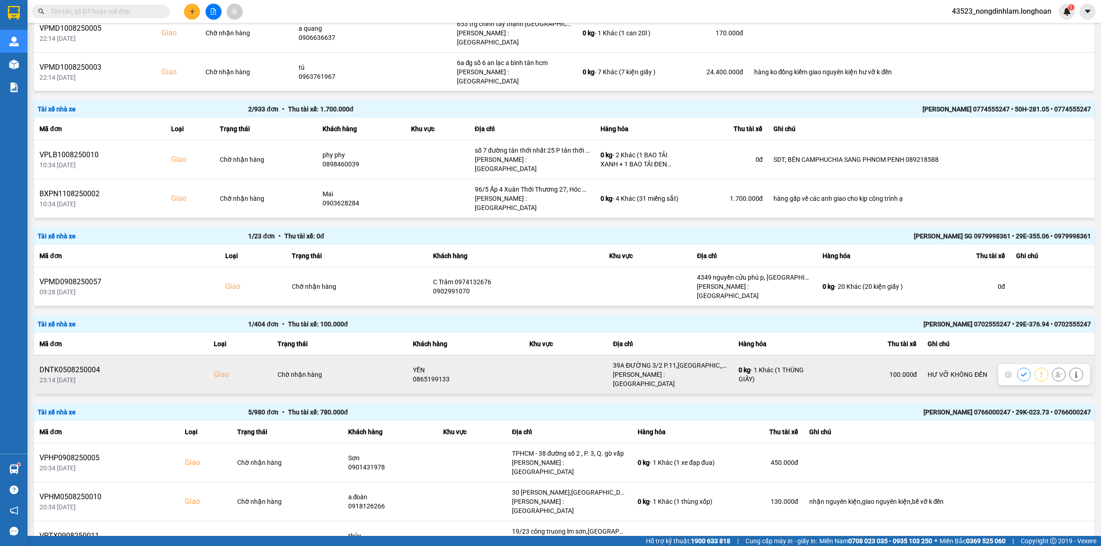 This screenshot has width=1101, height=546. What do you see at coordinates (213, 11) in the screenshot?
I see `button: file-add` at bounding box center [213, 11].